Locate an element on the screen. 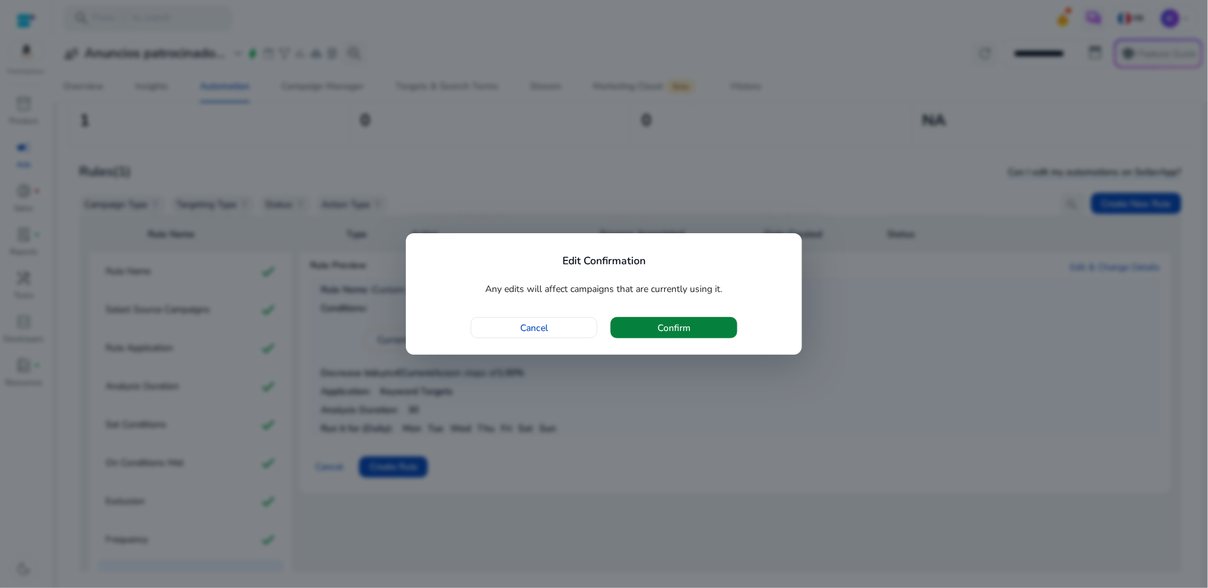  p: Any edits will affect campaigns that are currently using it. is located at coordinates (604, 289).